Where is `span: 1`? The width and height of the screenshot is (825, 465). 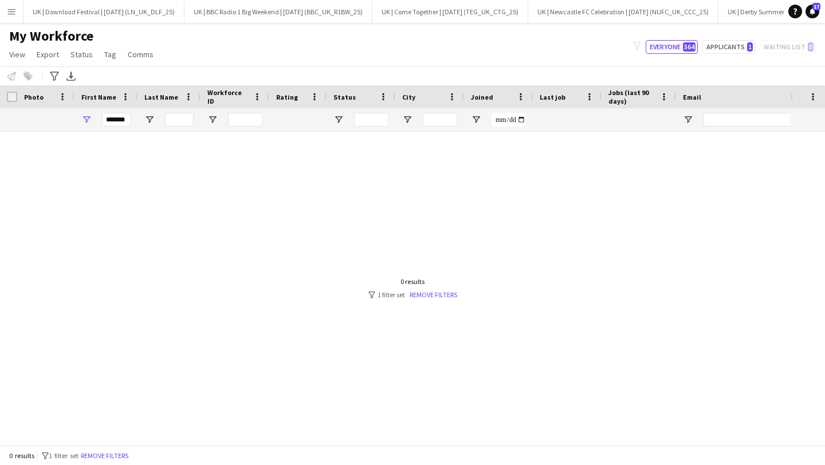 span: 1 is located at coordinates (750, 47).